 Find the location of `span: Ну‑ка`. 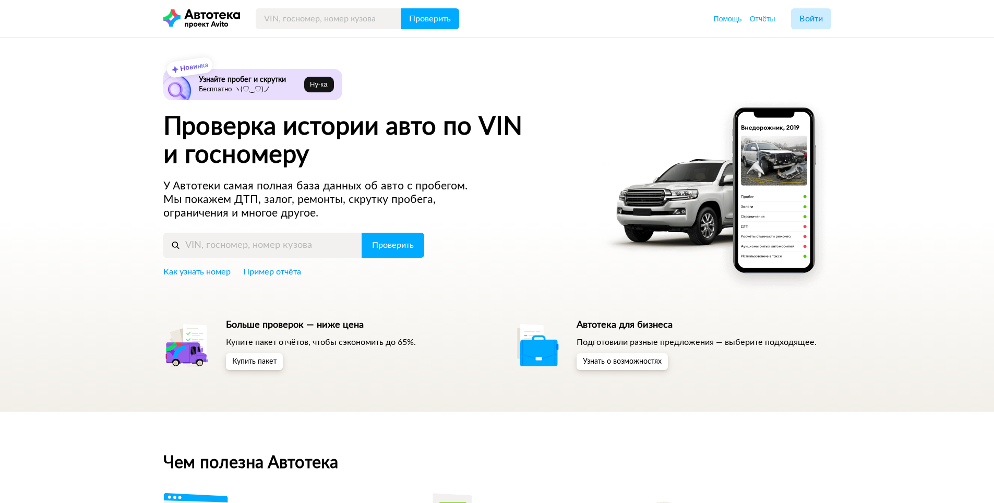

span: Ну‑ка is located at coordinates (318, 85).